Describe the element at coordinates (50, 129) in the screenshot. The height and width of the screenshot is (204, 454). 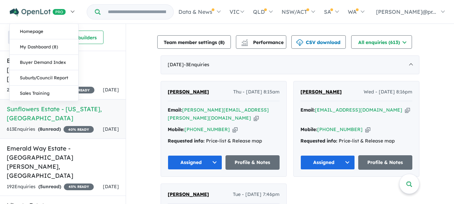
I see `div: 613 Enquir ies` at that location.